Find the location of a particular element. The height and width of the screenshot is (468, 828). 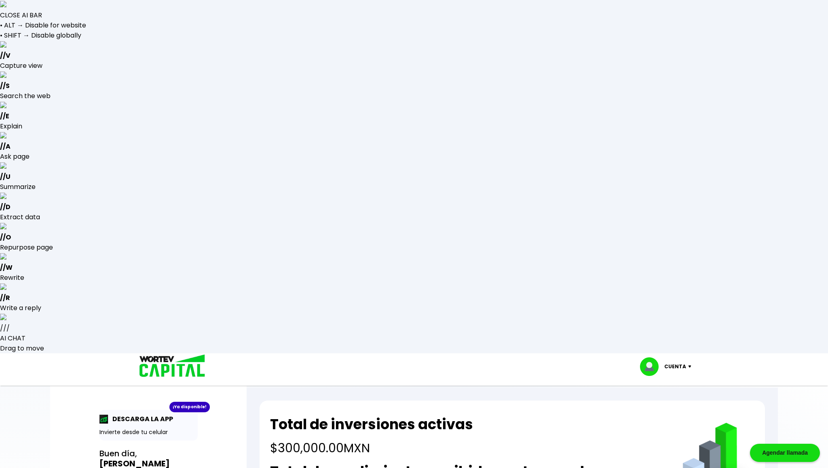

h2: Total de inversiones activas is located at coordinates (371, 425).